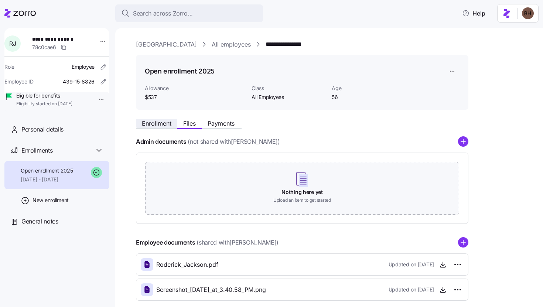  Describe the element at coordinates (19, 82) in the screenshot. I see `span: Employee ID` at that location.